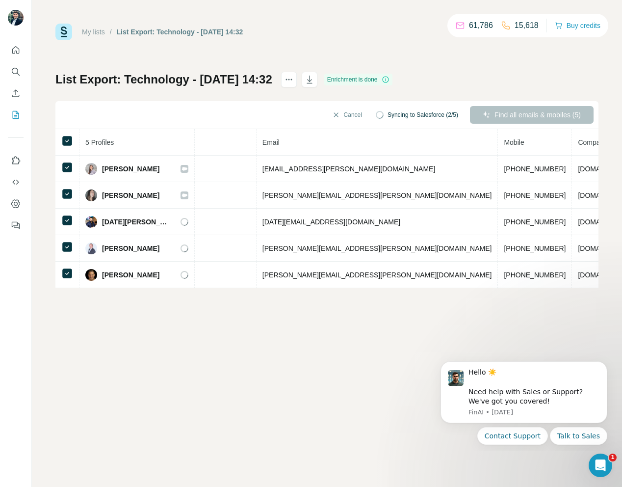 Image resolution: width=622 pixels, height=487 pixels. I want to click on p: 15,618, so click(526, 26).